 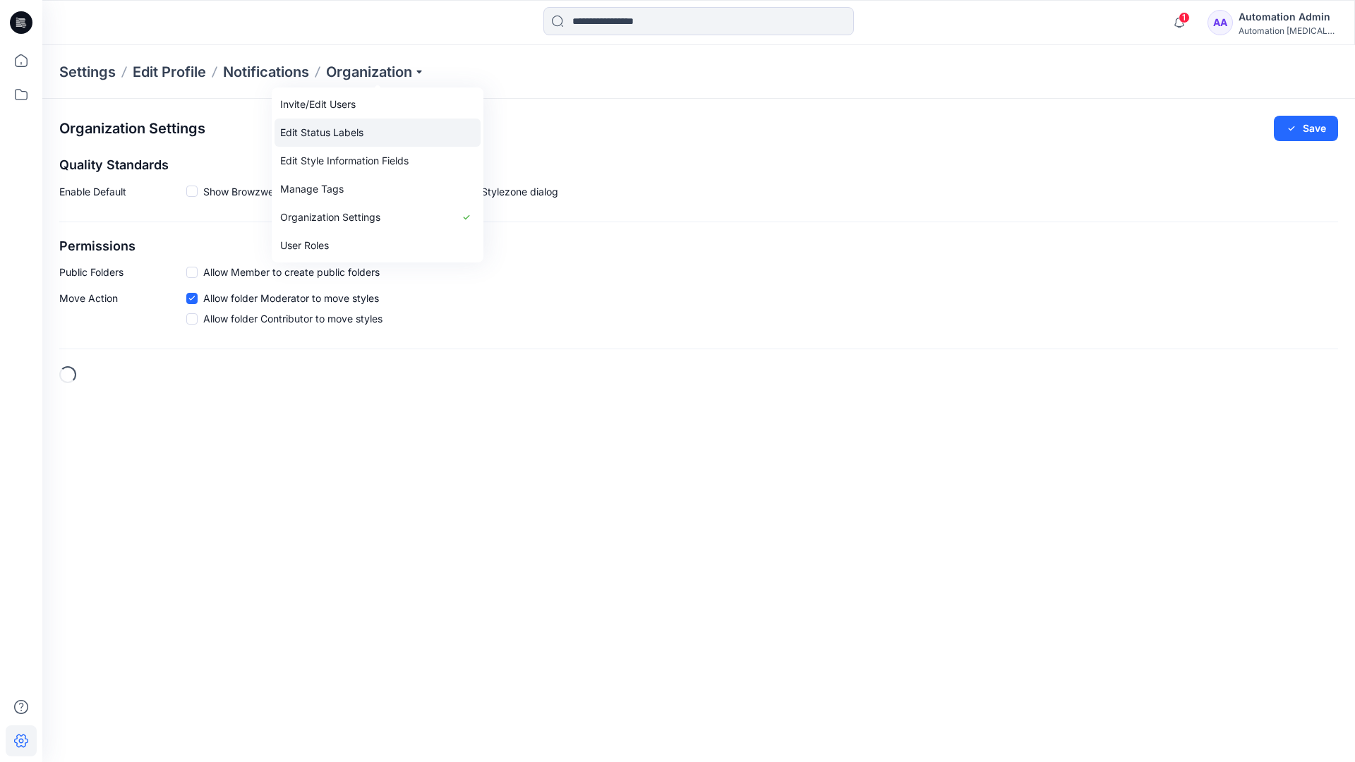 I want to click on p: Edit Profile, so click(x=169, y=72).